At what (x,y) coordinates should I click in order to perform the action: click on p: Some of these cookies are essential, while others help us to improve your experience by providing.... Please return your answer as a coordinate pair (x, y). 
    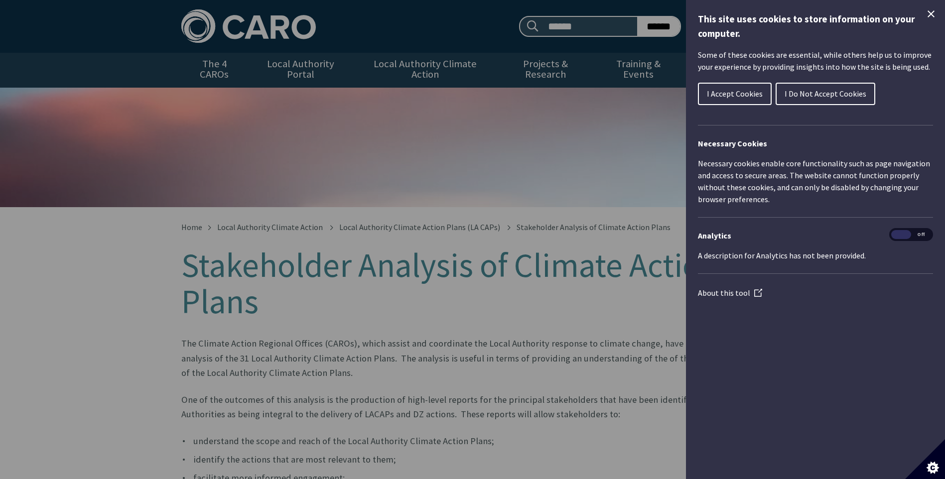
    Looking at the image, I should click on (815, 61).